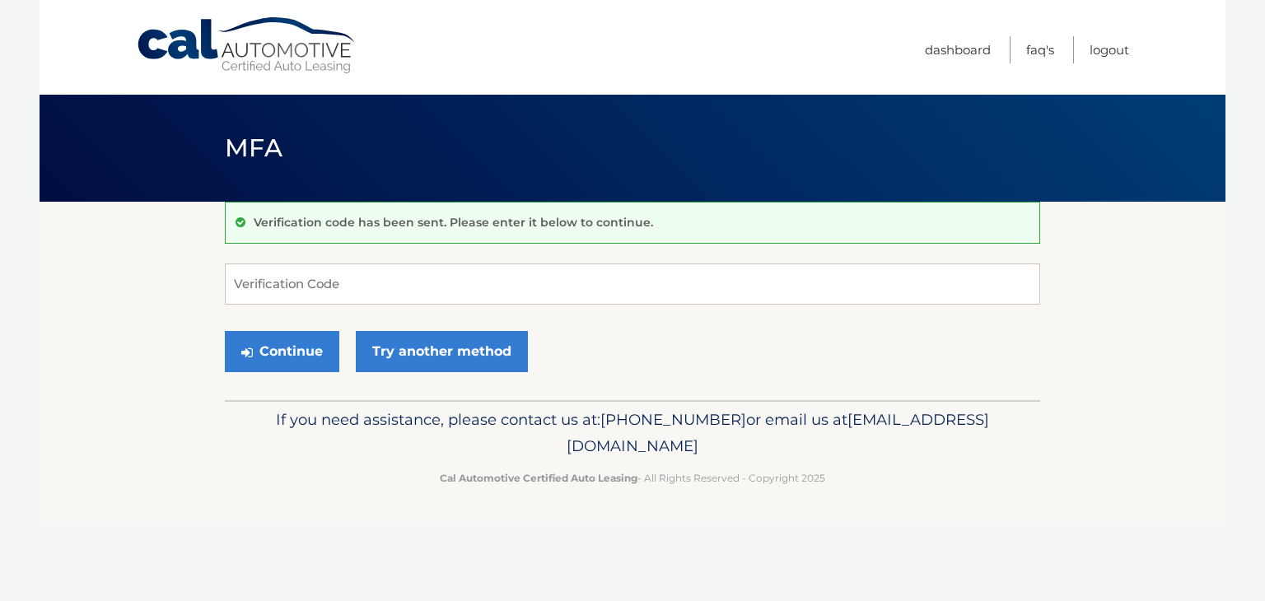 The width and height of the screenshot is (1265, 601). I want to click on a: Try another method, so click(441, 352).